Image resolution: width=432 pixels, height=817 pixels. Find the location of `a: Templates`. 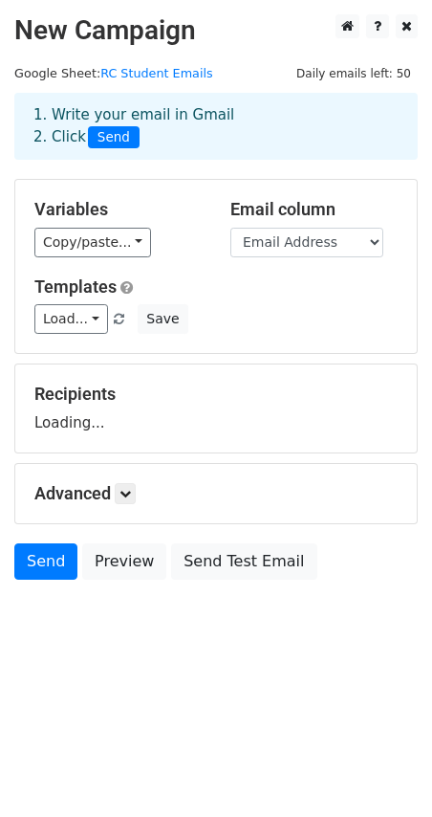

a: Templates is located at coordinates (76, 286).